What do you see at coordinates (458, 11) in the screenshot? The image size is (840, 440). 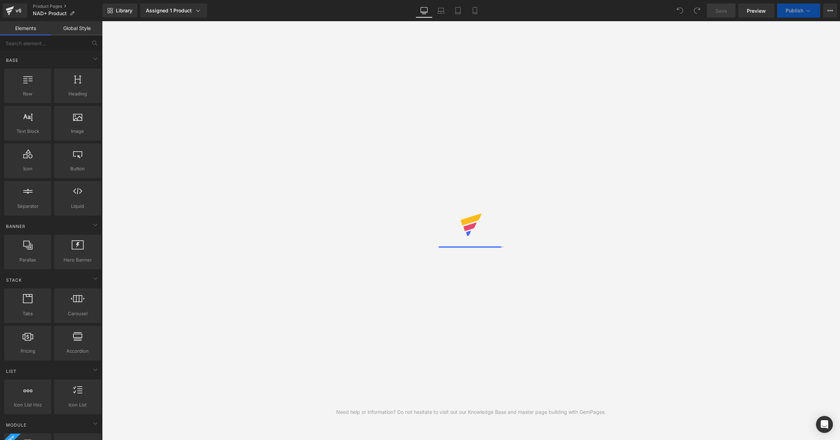 I see `a: Tablet` at bounding box center [458, 11].